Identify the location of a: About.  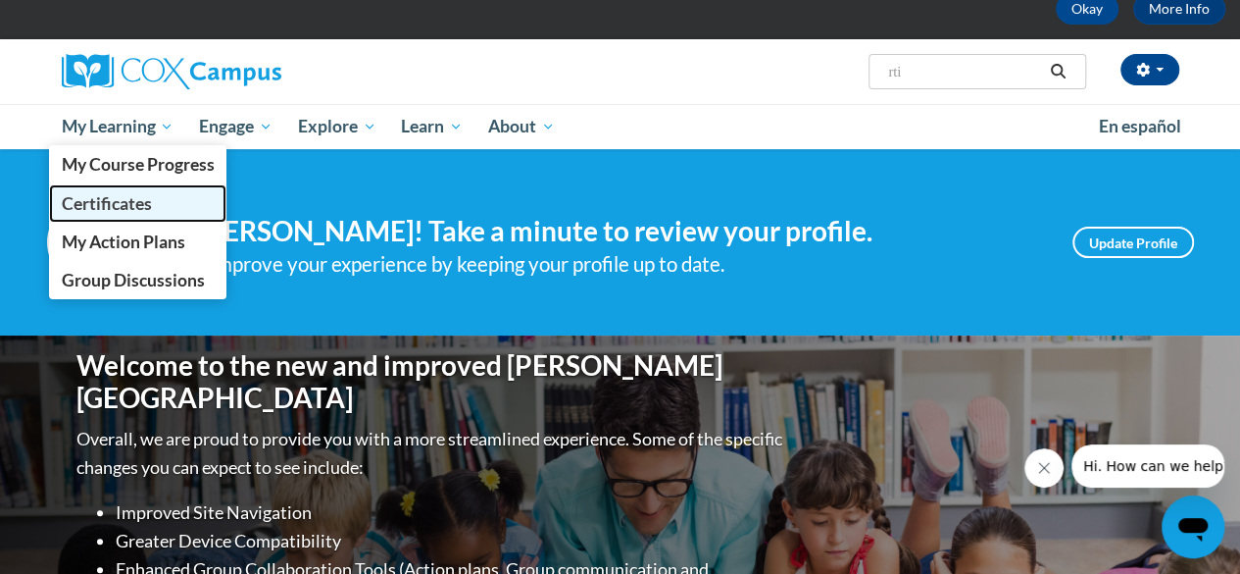
(522, 126).